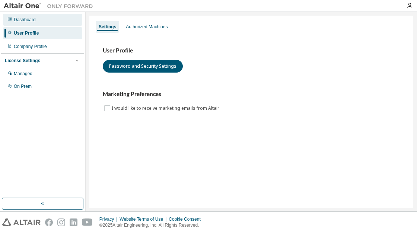 The width and height of the screenshot is (417, 233). What do you see at coordinates (109, 219) in the screenshot?
I see `div: Privacy` at bounding box center [109, 219].